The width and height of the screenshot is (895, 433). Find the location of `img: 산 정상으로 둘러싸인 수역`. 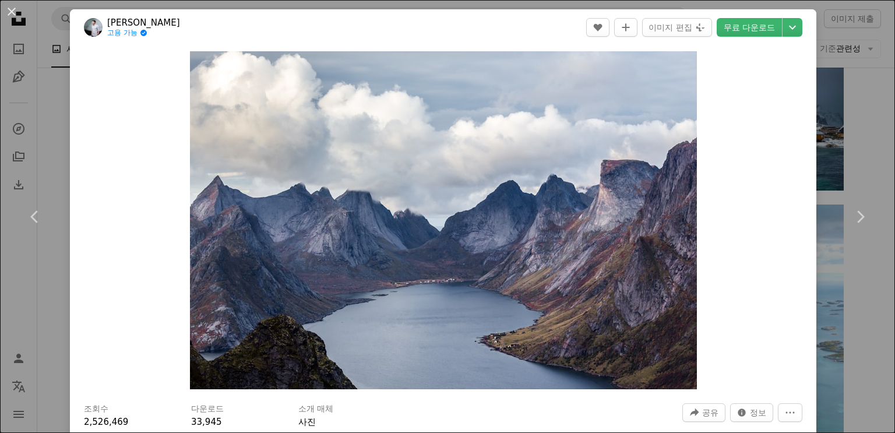

img: 산 정상으로 둘러싸인 수역 is located at coordinates (443, 220).